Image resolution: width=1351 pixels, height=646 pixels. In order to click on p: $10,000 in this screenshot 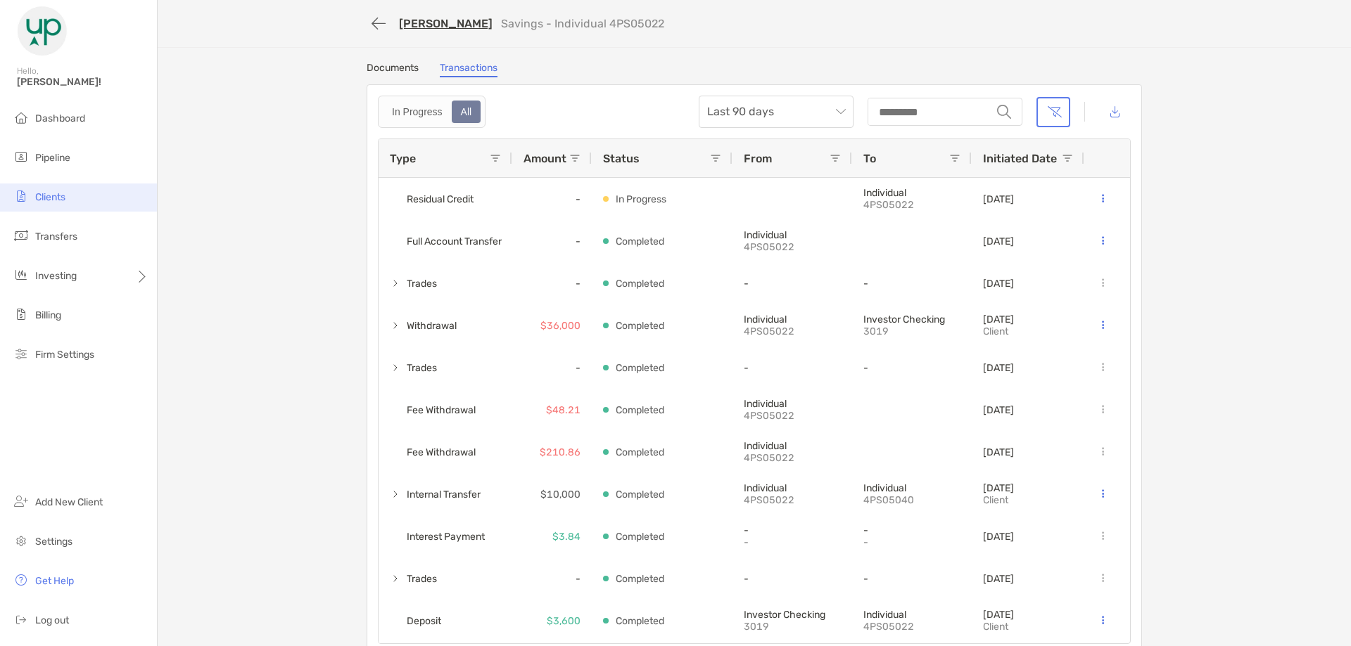, I will do `click(560, 494)`.